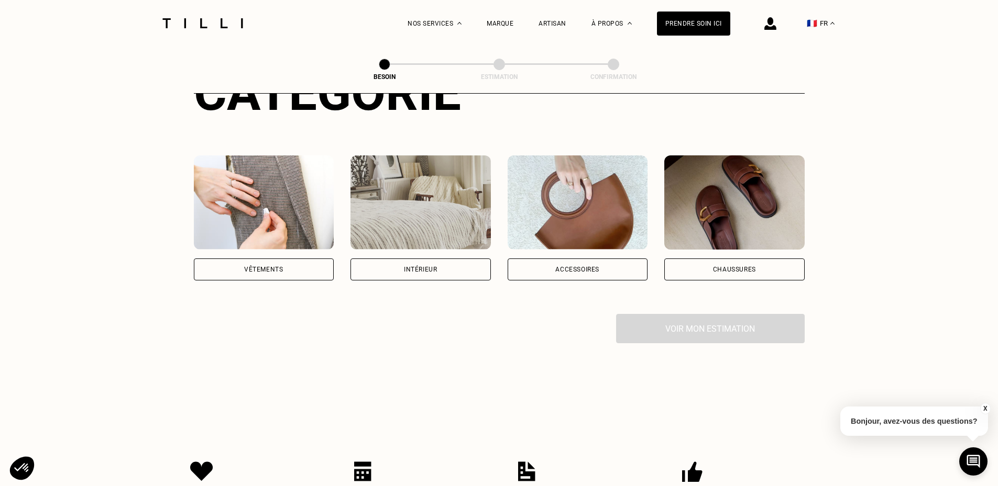 The image size is (998, 486). I want to click on img: Menu déroulant, so click(459, 23).